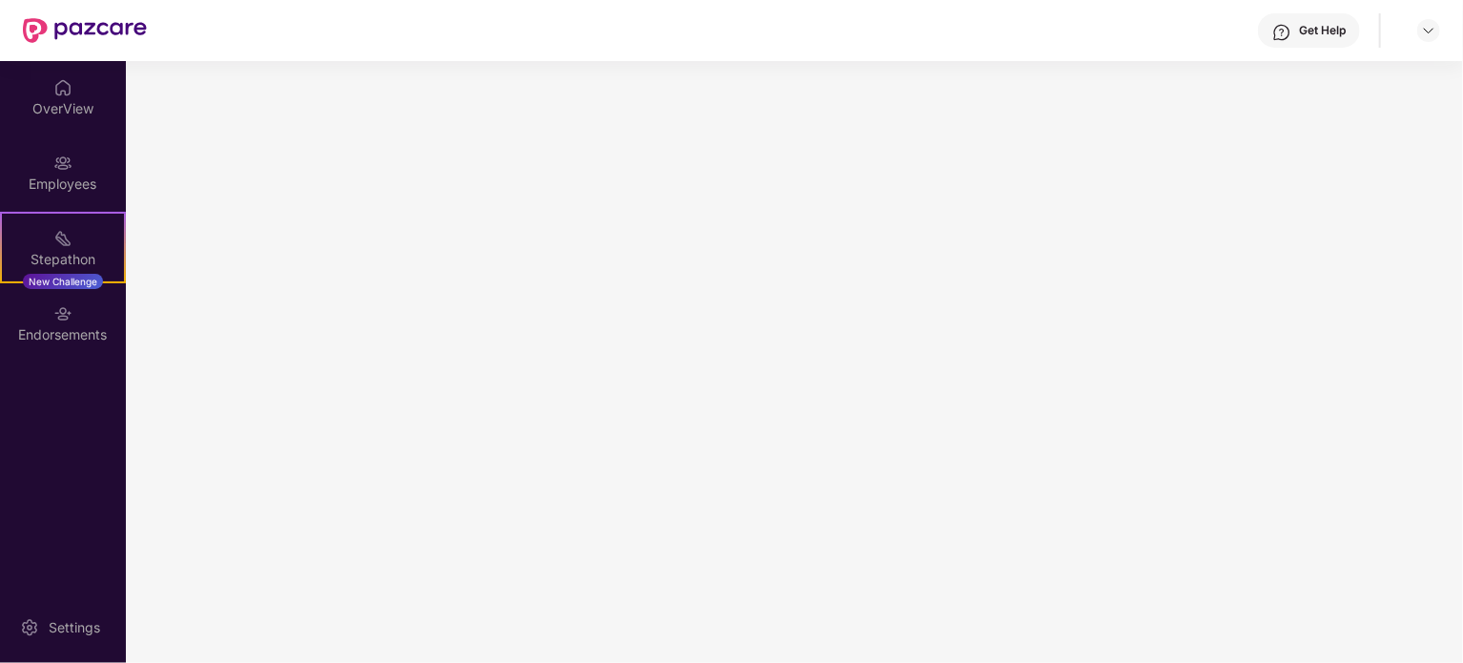  Describe the element at coordinates (63, 88) in the screenshot. I see `img: svg+xml;base64,PHN2ZyBpZD0iSG9tZSIgeG1sbnM9Imh0dHA6Ly93d3cudzMub3JnLzIwMDAvc3ZnIiB3aWR0aD0iMjAiIG...` at that location.